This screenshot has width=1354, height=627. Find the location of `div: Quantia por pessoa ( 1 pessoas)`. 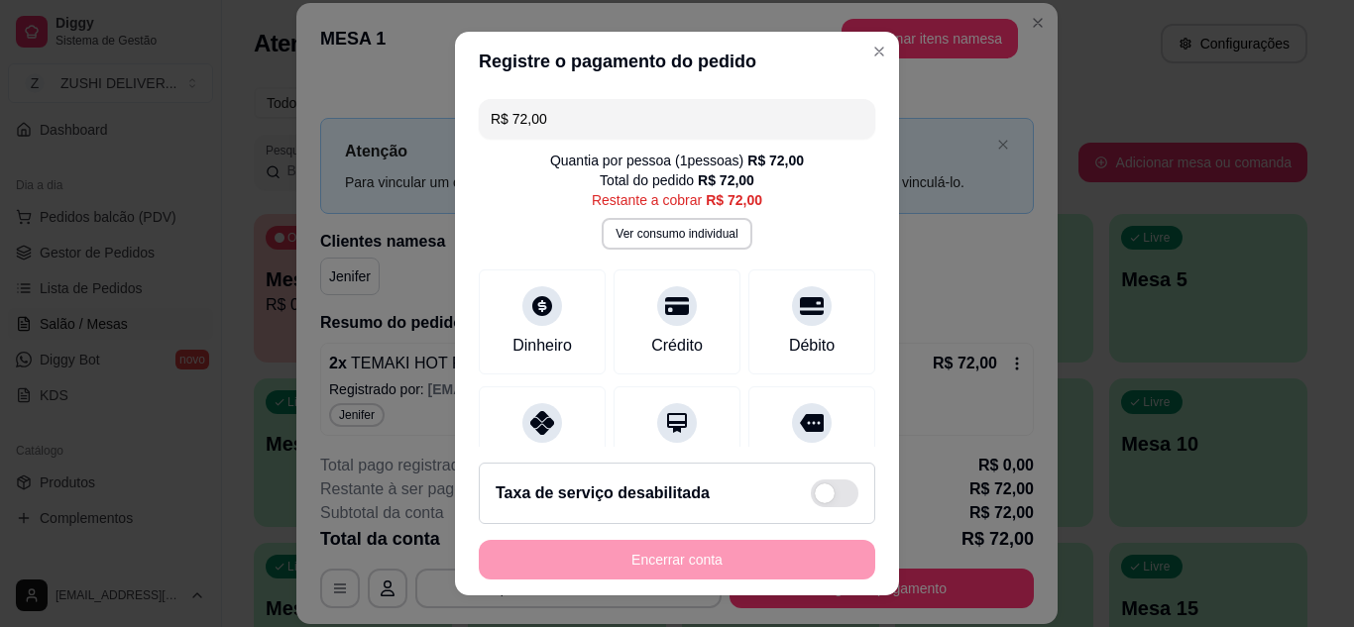

div: Quantia por pessoa ( 1 pessoas) is located at coordinates (677, 161).